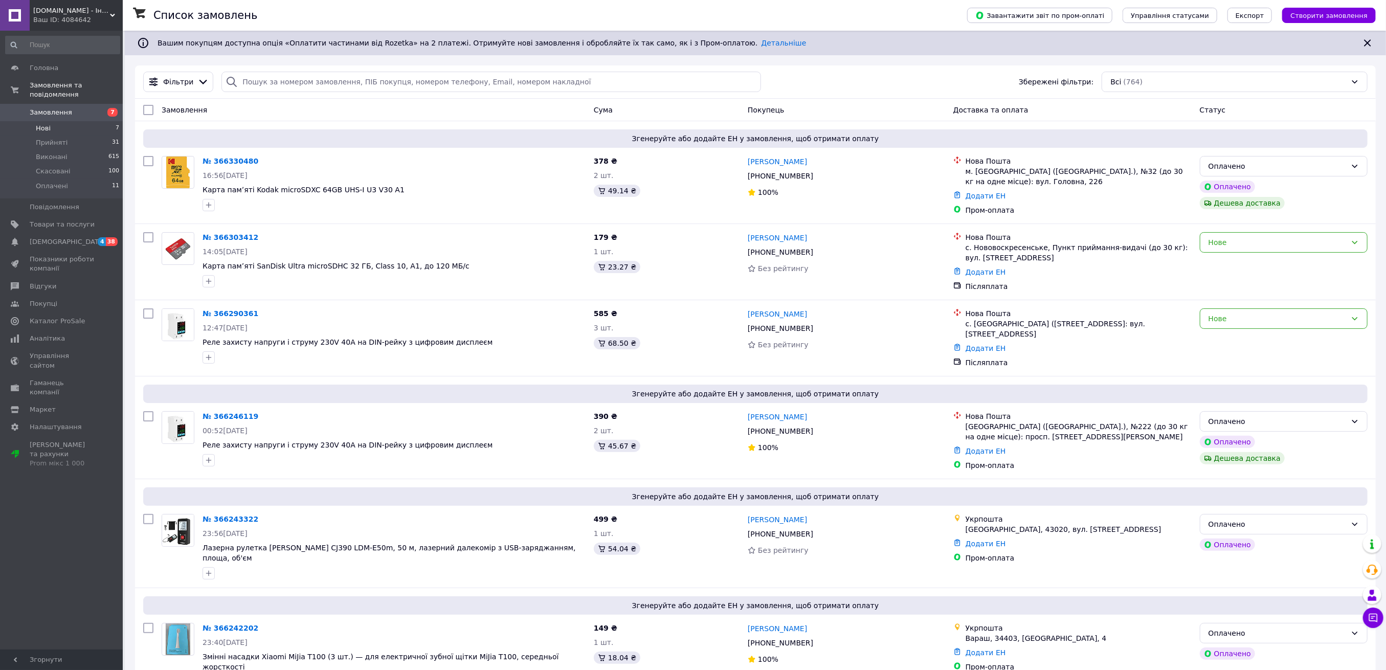  I want to click on span: Показники роботи компанії, so click(62, 264).